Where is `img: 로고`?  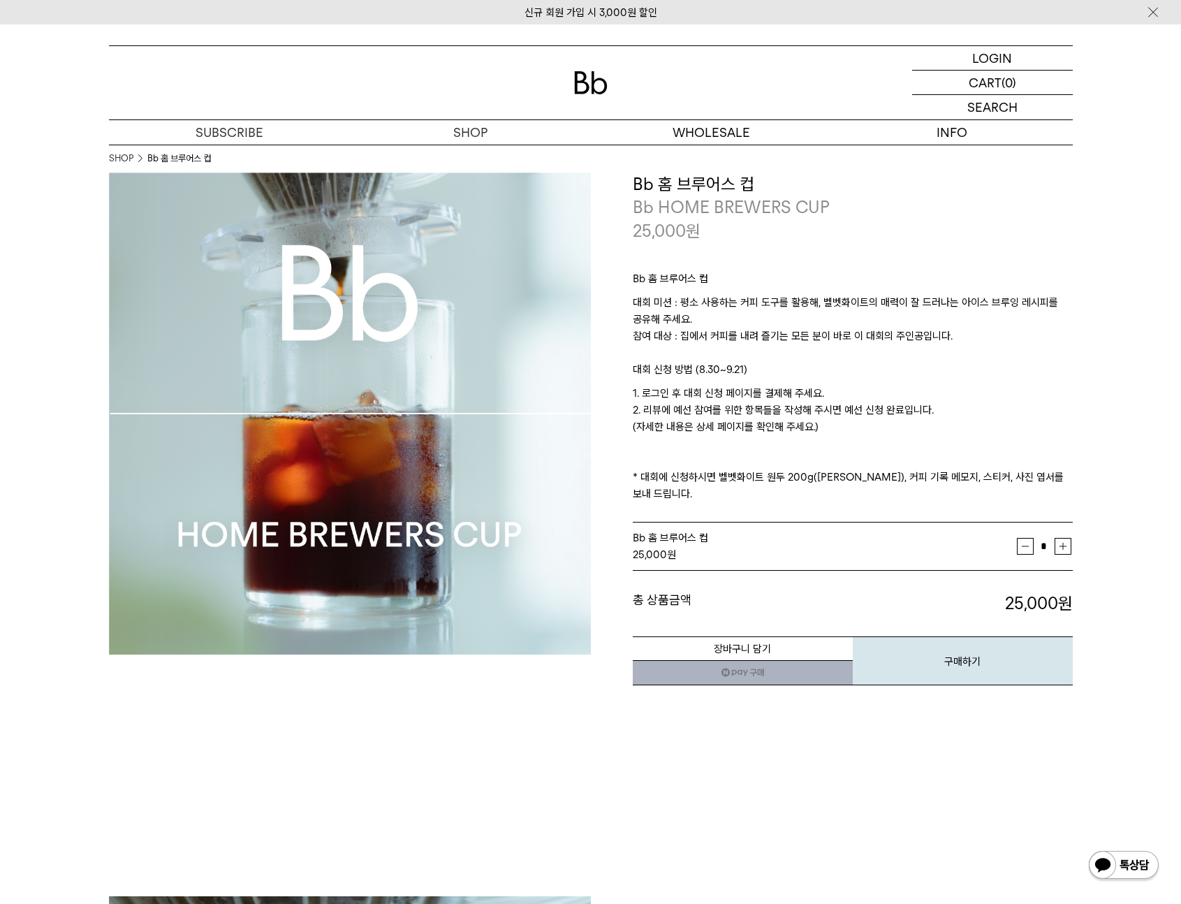
img: 로고 is located at coordinates (591, 82).